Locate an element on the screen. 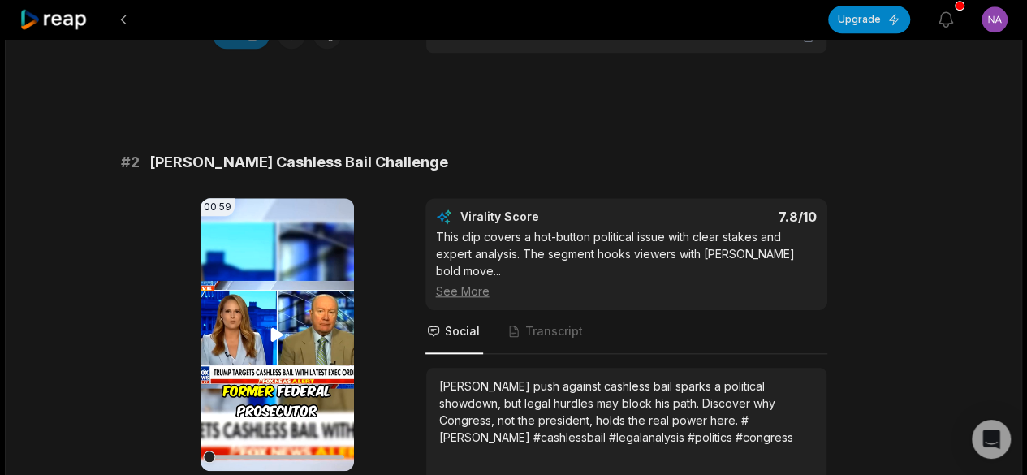 This screenshot has width=1027, height=475. div: See More is located at coordinates (626, 291).